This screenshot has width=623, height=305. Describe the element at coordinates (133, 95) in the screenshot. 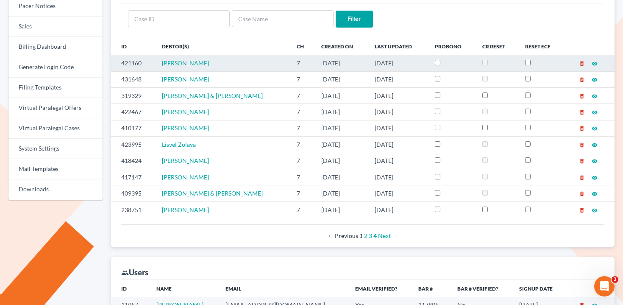

I see `td: 319329` at that location.